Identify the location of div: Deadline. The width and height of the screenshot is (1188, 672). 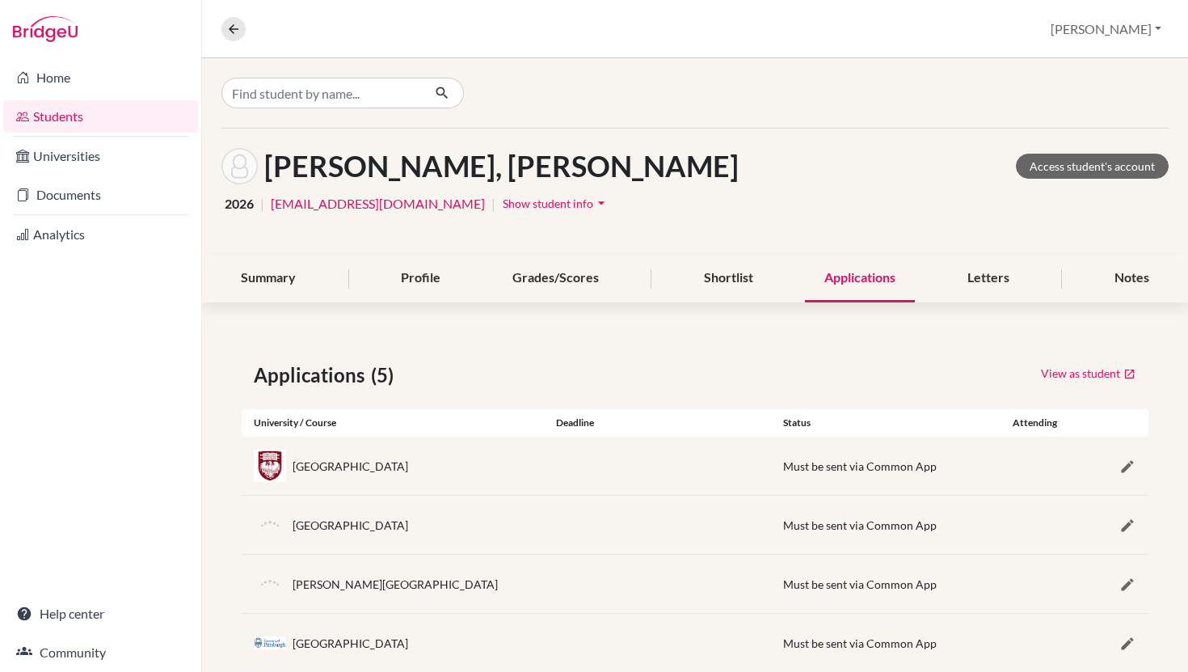
(657, 423).